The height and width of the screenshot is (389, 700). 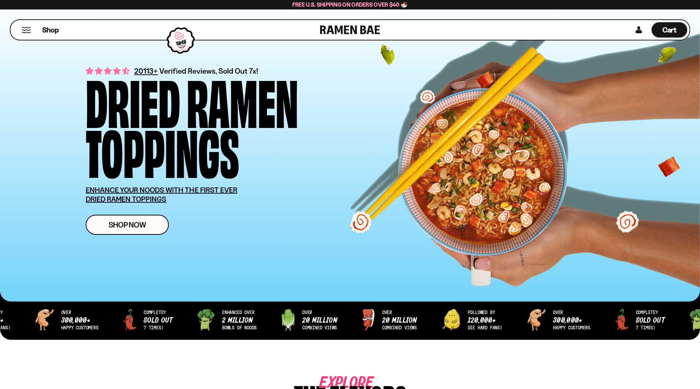 What do you see at coordinates (162, 149) in the screenshot?
I see `div: Toppings` at bounding box center [162, 149].